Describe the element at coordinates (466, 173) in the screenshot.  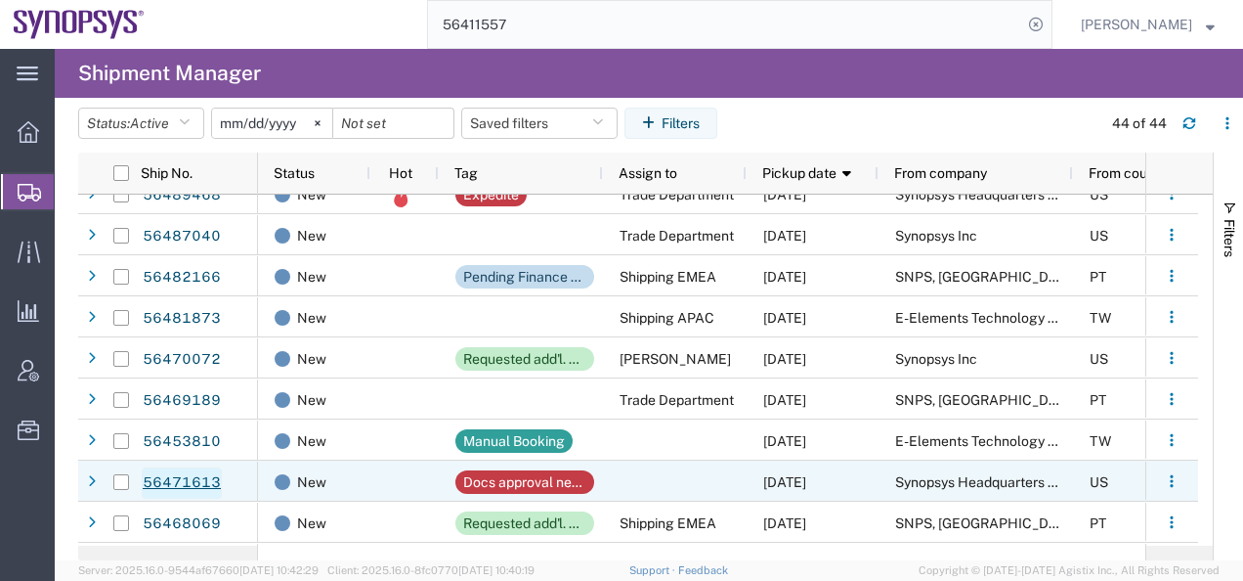
I see `span: Tag` at that location.